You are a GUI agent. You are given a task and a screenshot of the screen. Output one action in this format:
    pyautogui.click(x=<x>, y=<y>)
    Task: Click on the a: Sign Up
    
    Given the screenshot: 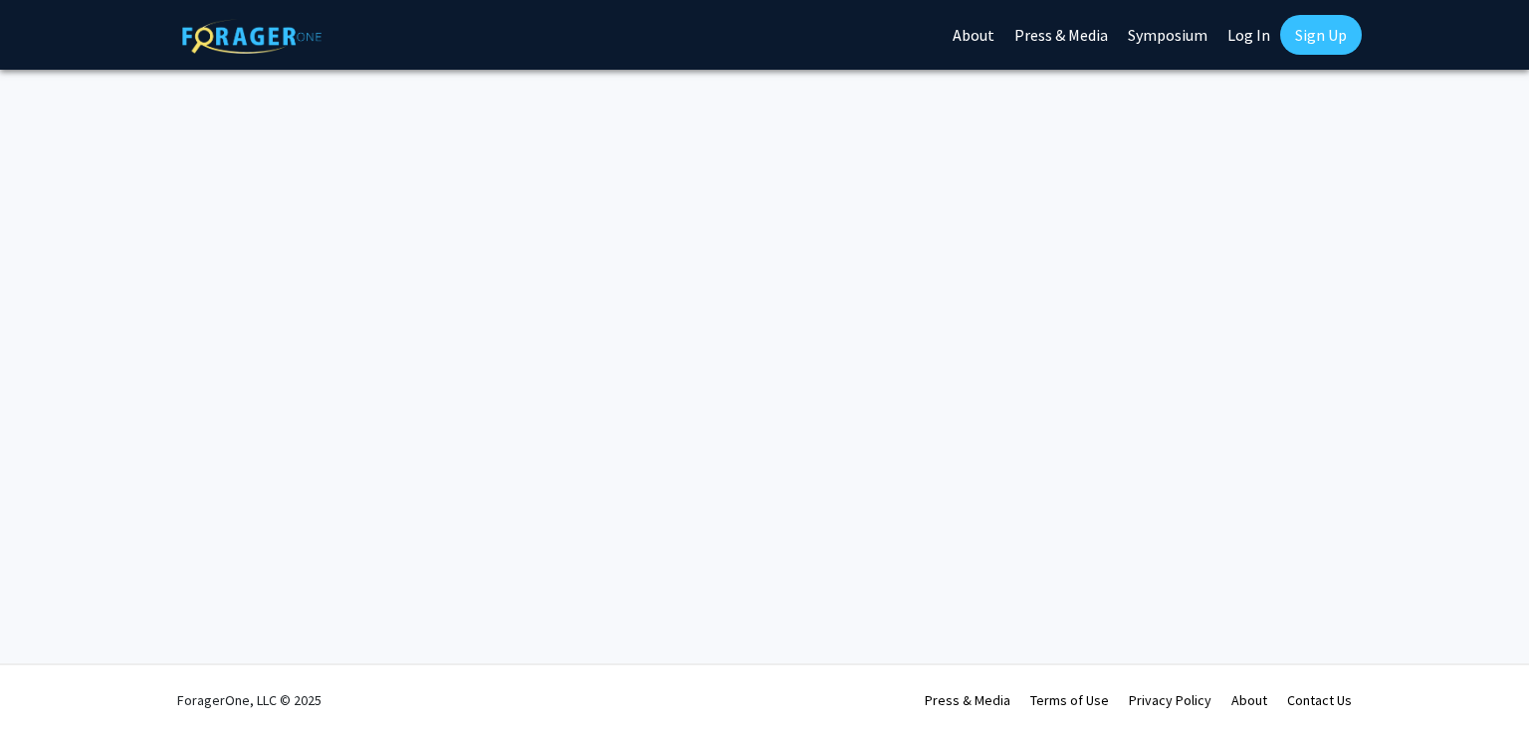 What is the action you would take?
    pyautogui.click(x=1321, y=35)
    